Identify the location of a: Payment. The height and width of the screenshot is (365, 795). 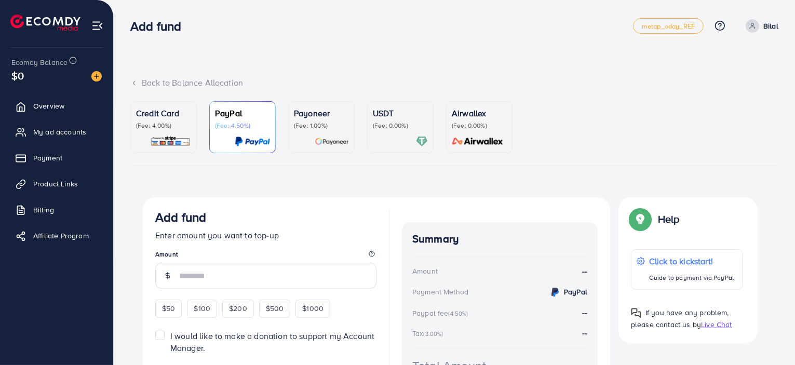
(57, 158).